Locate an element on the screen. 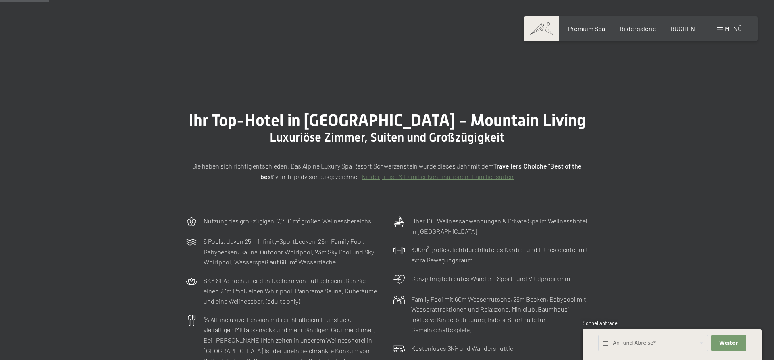 The height and width of the screenshot is (360, 774). button: Weiter is located at coordinates (728, 343).